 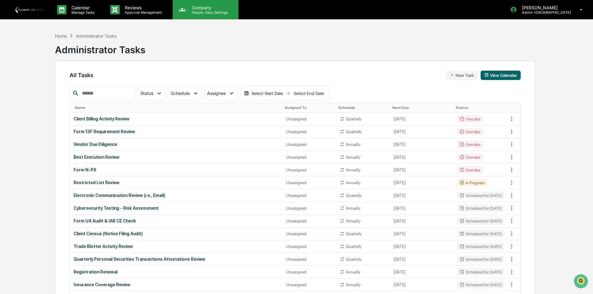 What do you see at coordinates (143, 12) in the screenshot?
I see `p: Approval Management` at bounding box center [143, 12].